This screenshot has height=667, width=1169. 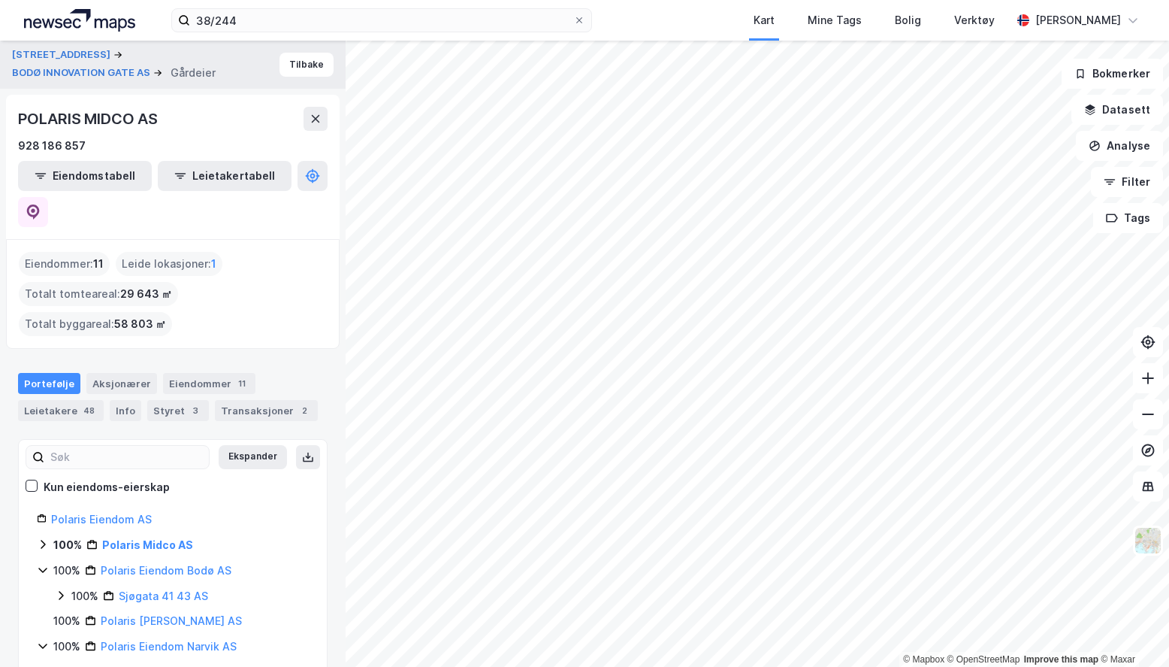 I want to click on div: 48, so click(x=89, y=410).